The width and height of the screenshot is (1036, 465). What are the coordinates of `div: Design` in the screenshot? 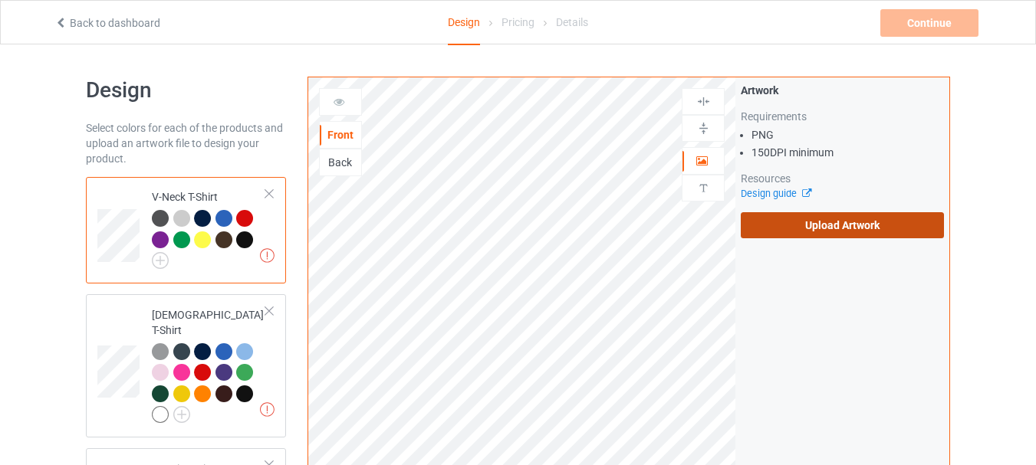 It's located at (464, 23).